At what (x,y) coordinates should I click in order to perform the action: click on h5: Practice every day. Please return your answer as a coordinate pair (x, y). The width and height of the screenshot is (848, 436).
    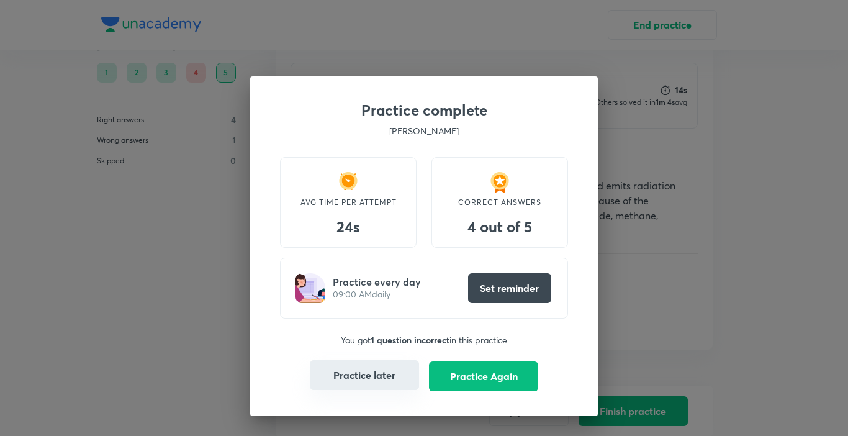
    Looking at the image, I should click on (377, 282).